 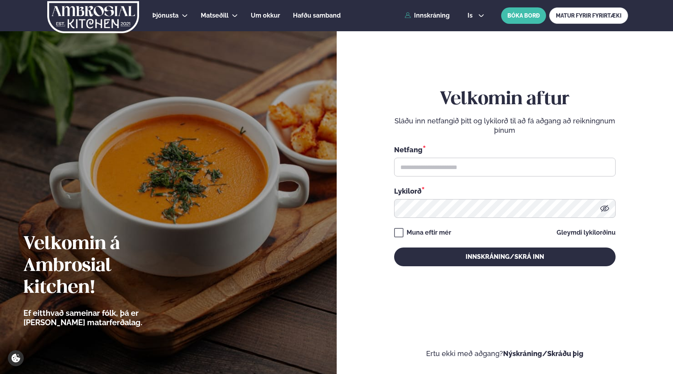 What do you see at coordinates (476, 16) in the screenshot?
I see `button: is` at bounding box center [476, 16].